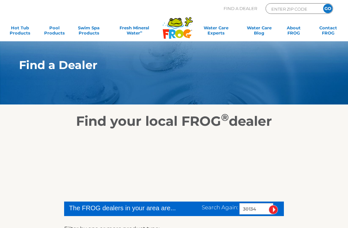 Image resolution: width=348 pixels, height=228 pixels. Describe the element at coordinates (240, 8) in the screenshot. I see `p: Find A Dealer` at that location.